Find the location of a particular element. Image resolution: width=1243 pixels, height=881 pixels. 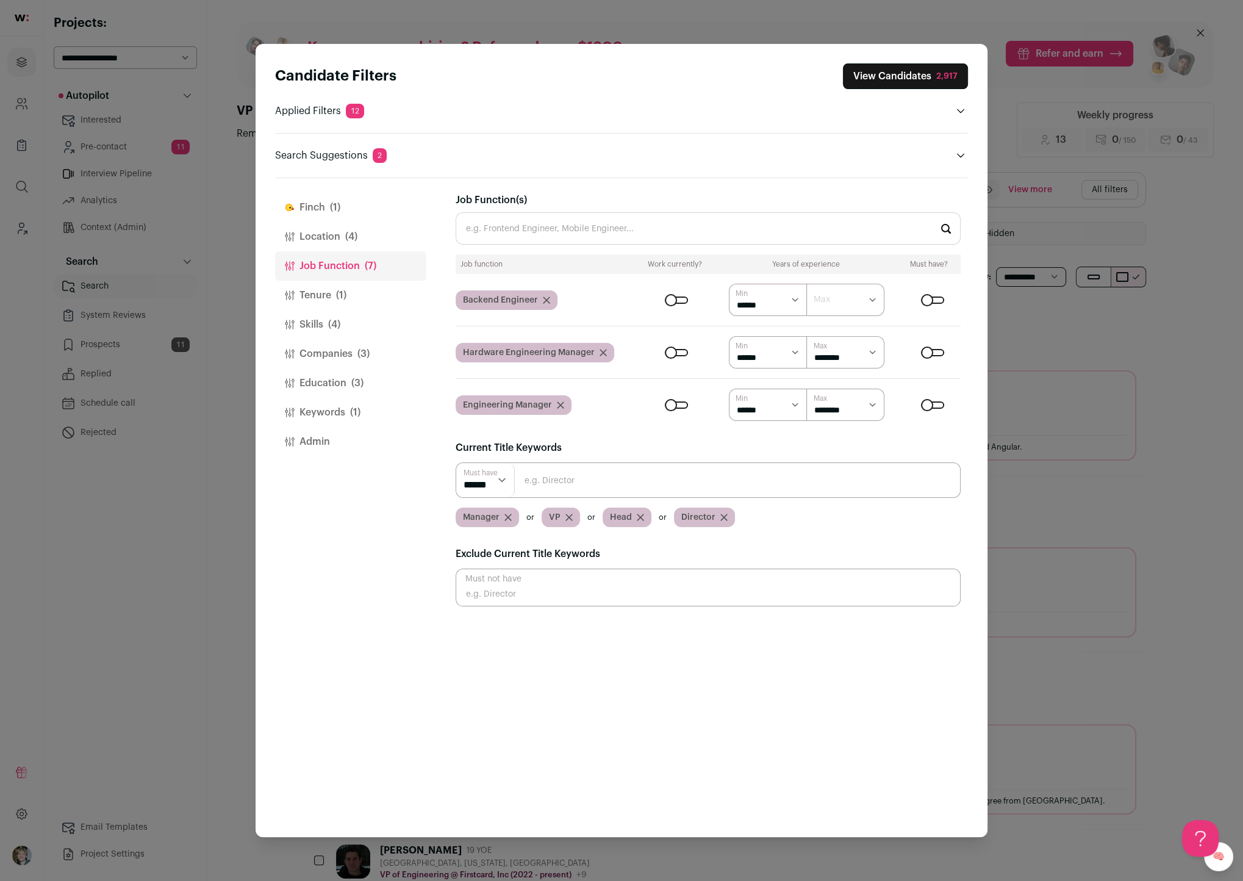

span: (7) is located at coordinates (370, 266).